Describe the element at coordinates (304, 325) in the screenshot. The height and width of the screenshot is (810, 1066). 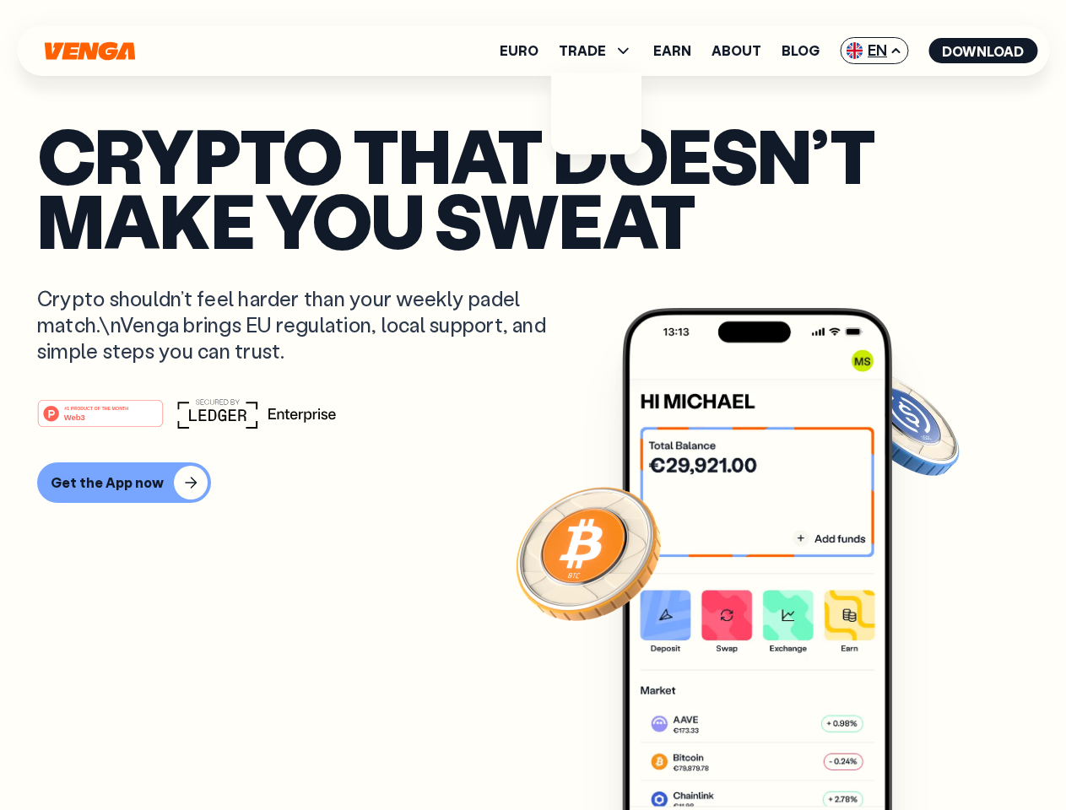
I see `p: Crypto shouldn’t feel harder than your weekly padel match.\nVenga brings EU regulation, local sup...` at that location.